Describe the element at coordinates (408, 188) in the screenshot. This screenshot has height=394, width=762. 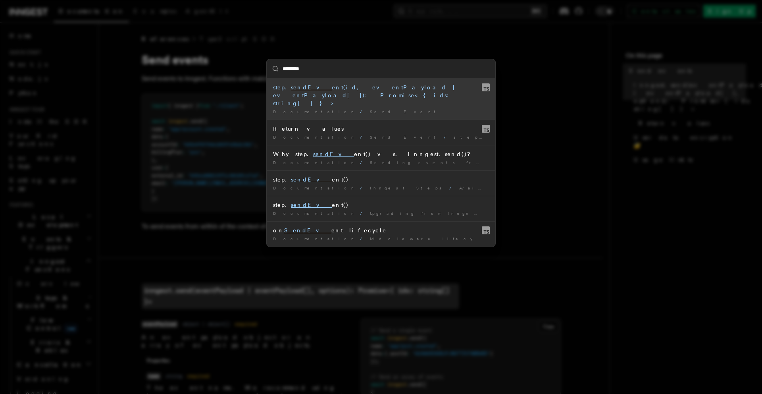
I see `span: Inngest Steps` at that location.